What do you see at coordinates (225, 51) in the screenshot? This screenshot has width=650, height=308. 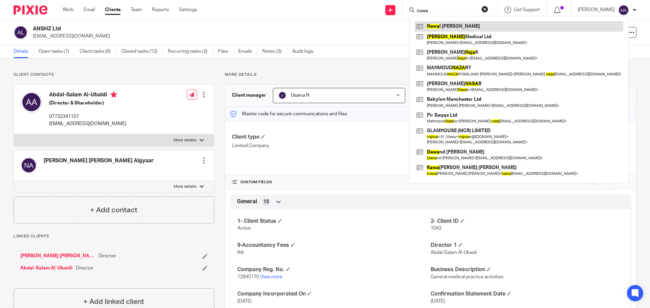 I see `a: Files` at bounding box center [225, 51].